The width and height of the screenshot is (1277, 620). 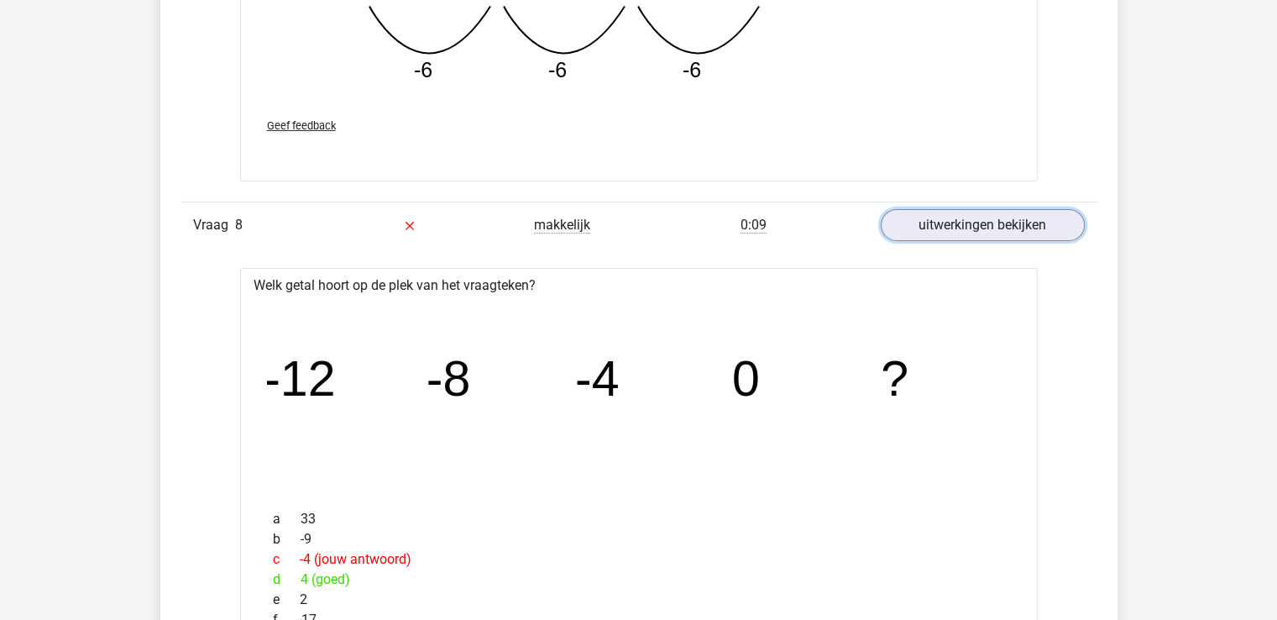 I want to click on span: c, so click(x=286, y=559).